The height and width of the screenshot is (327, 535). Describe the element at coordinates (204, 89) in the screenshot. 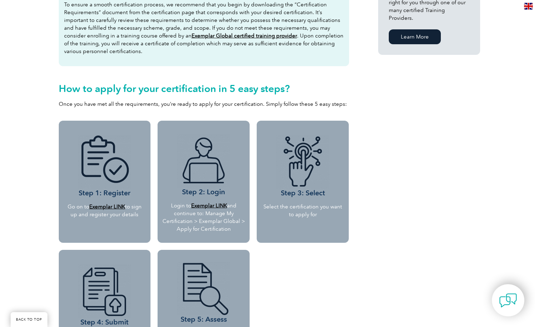

I see `h2: How to apply for your certification in 5 easy steps?` at that location.